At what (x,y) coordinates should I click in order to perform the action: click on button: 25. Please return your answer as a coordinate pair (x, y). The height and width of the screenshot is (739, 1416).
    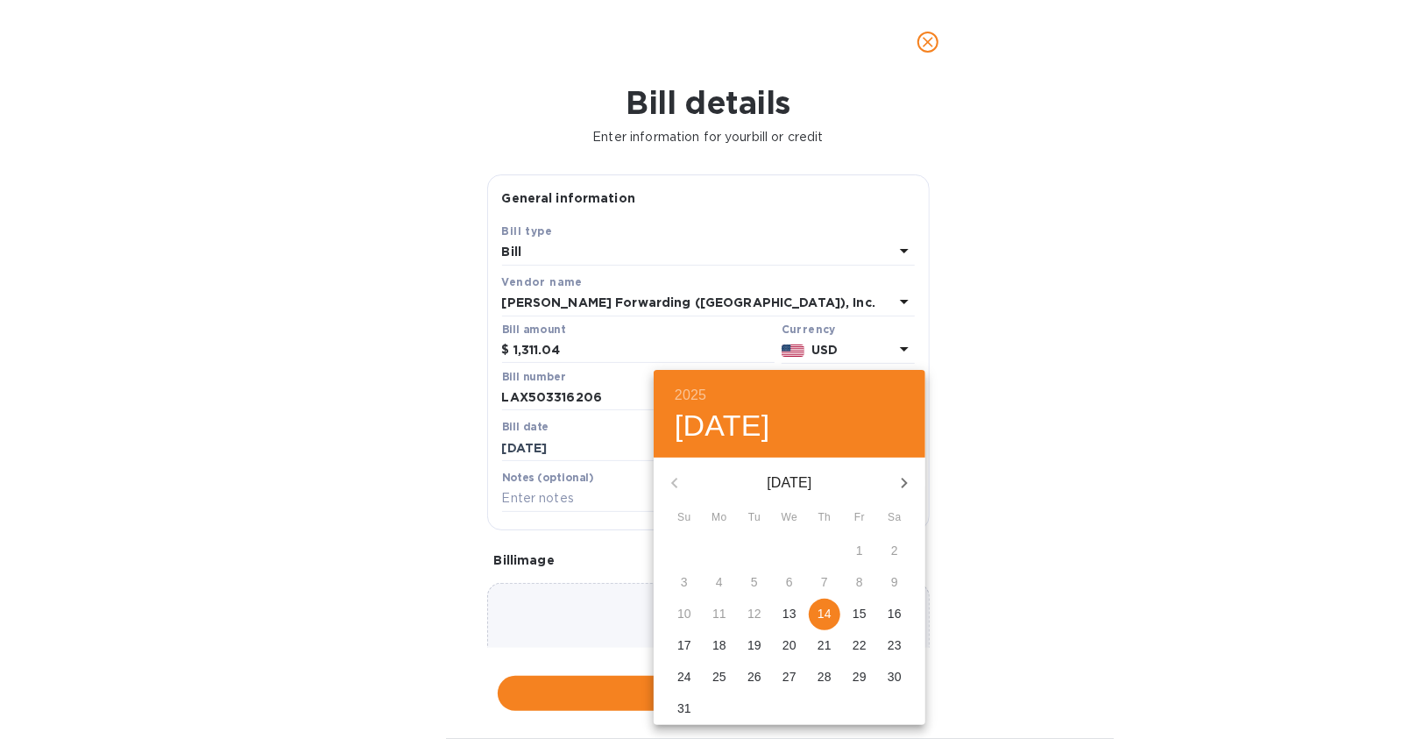
    Looking at the image, I should click on (719, 677).